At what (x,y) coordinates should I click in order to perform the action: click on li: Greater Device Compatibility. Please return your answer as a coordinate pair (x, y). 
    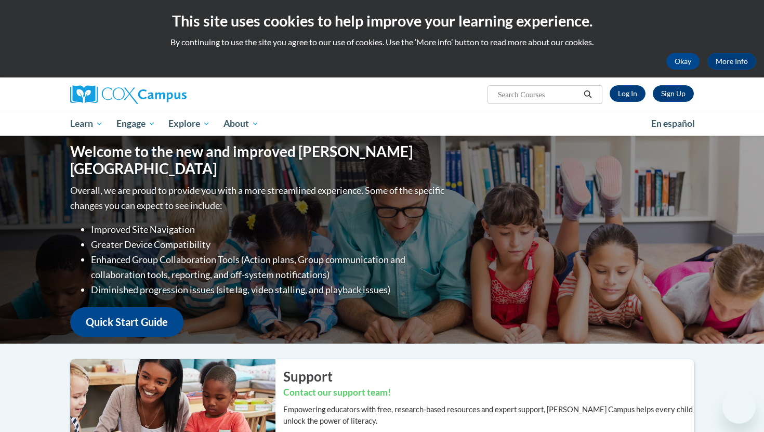
    Looking at the image, I should click on (269, 244).